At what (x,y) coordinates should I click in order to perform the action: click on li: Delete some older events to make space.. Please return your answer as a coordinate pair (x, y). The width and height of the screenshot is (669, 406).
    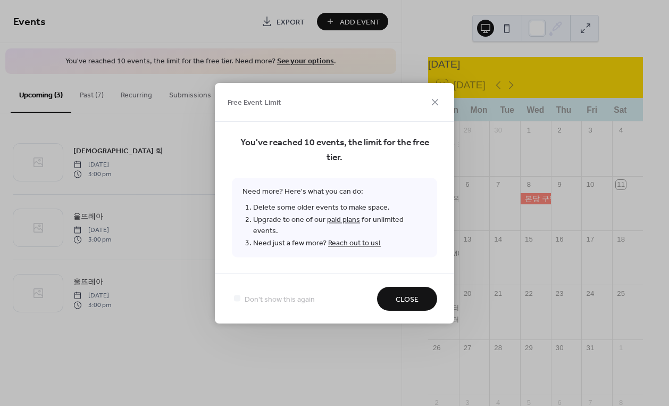
    Looking at the image, I should click on (340, 207).